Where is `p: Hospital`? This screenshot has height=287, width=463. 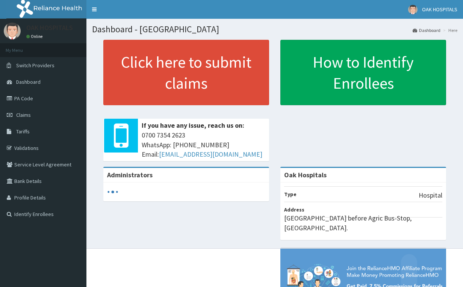 p: Hospital is located at coordinates (430, 195).